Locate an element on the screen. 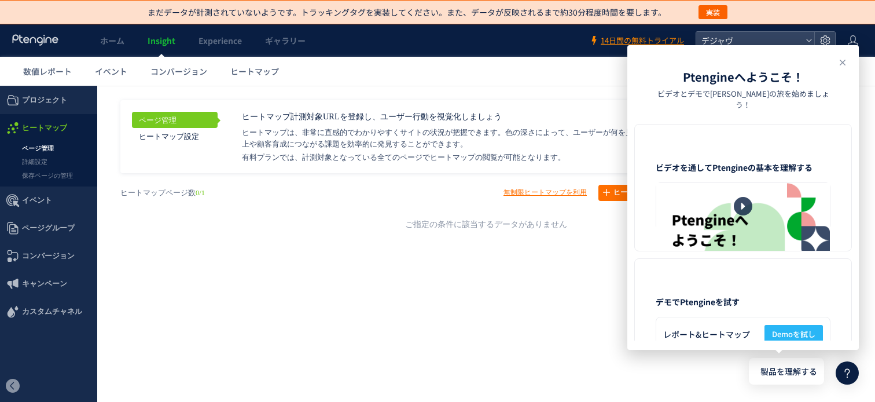 The height and width of the screenshot is (402, 875). a: ページ管理 is located at coordinates (175, 34).